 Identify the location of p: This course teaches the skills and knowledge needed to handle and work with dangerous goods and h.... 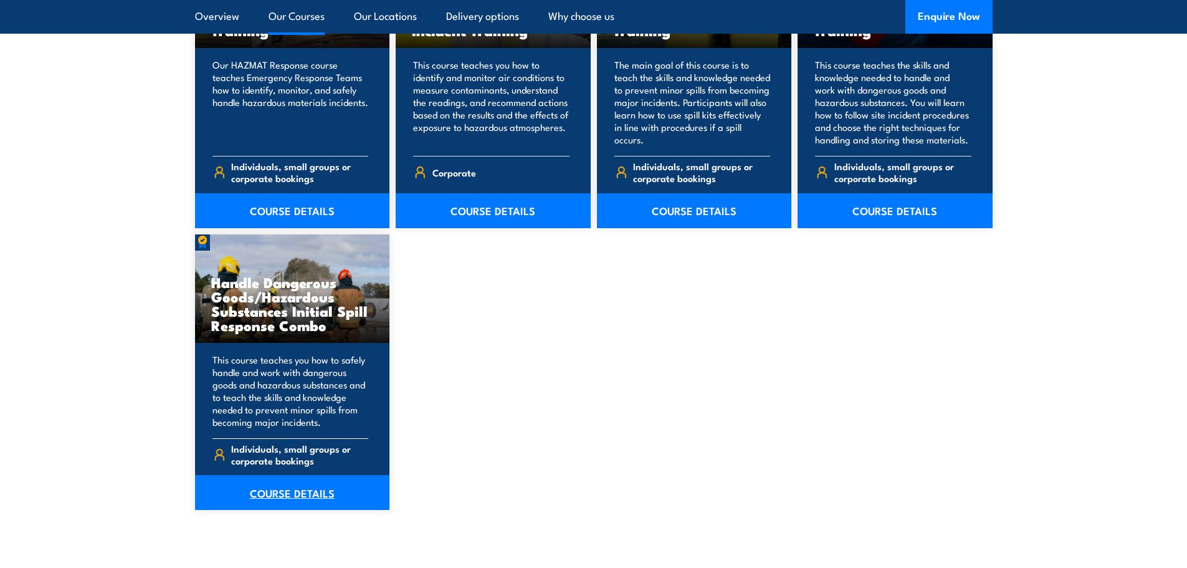
(893, 102).